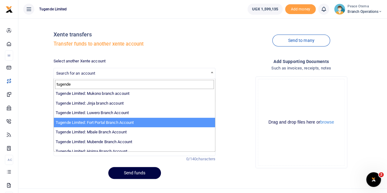 The height and width of the screenshot is (193, 387). What do you see at coordinates (301, 9) in the screenshot?
I see `li: Toup your wallet` at bounding box center [301, 9].